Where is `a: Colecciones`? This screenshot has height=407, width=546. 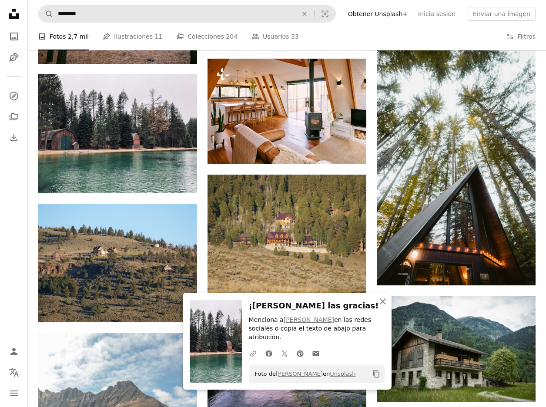 a: Colecciones is located at coordinates (14, 117).